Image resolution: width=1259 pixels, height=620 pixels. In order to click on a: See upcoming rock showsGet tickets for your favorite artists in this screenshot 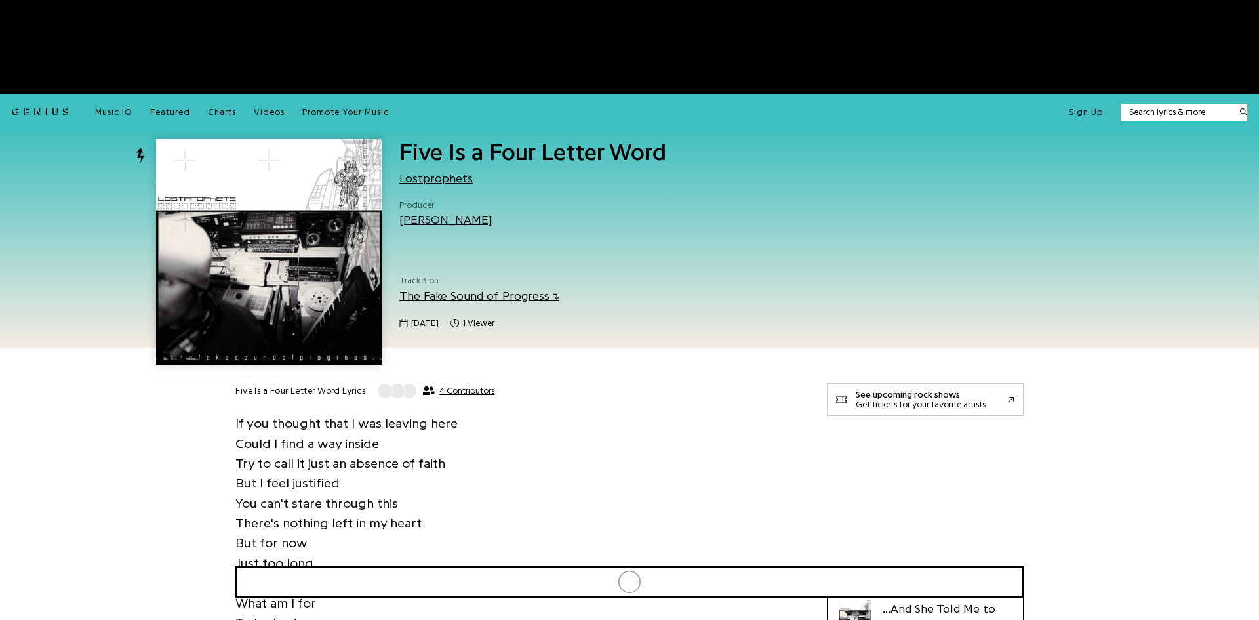, I will do `click(925, 399)`.